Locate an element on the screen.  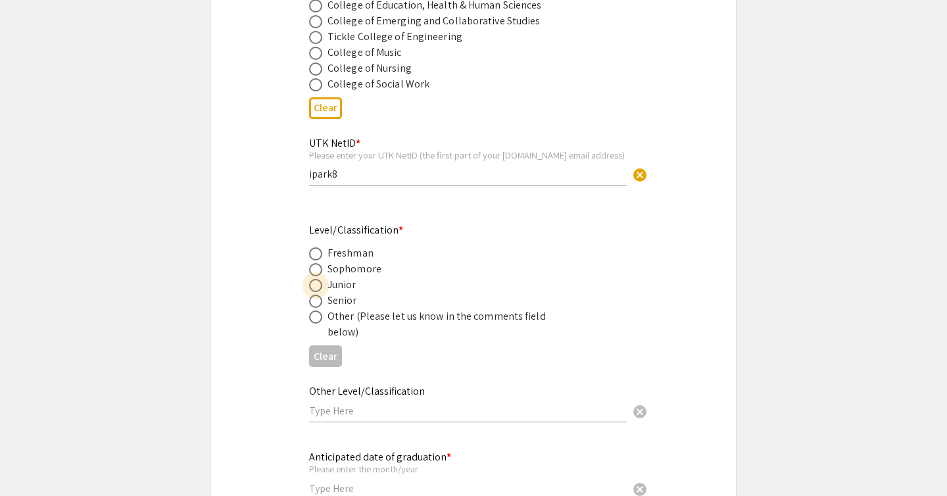
div: Please enter the month/year is located at coordinates (467, 469).